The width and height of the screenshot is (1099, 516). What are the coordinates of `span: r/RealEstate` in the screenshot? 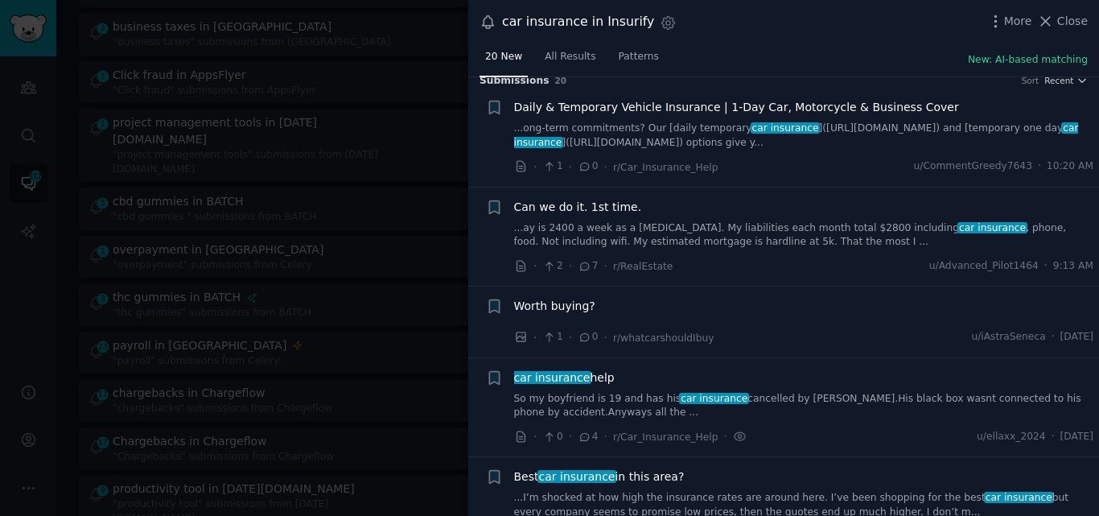 It's located at (643, 266).